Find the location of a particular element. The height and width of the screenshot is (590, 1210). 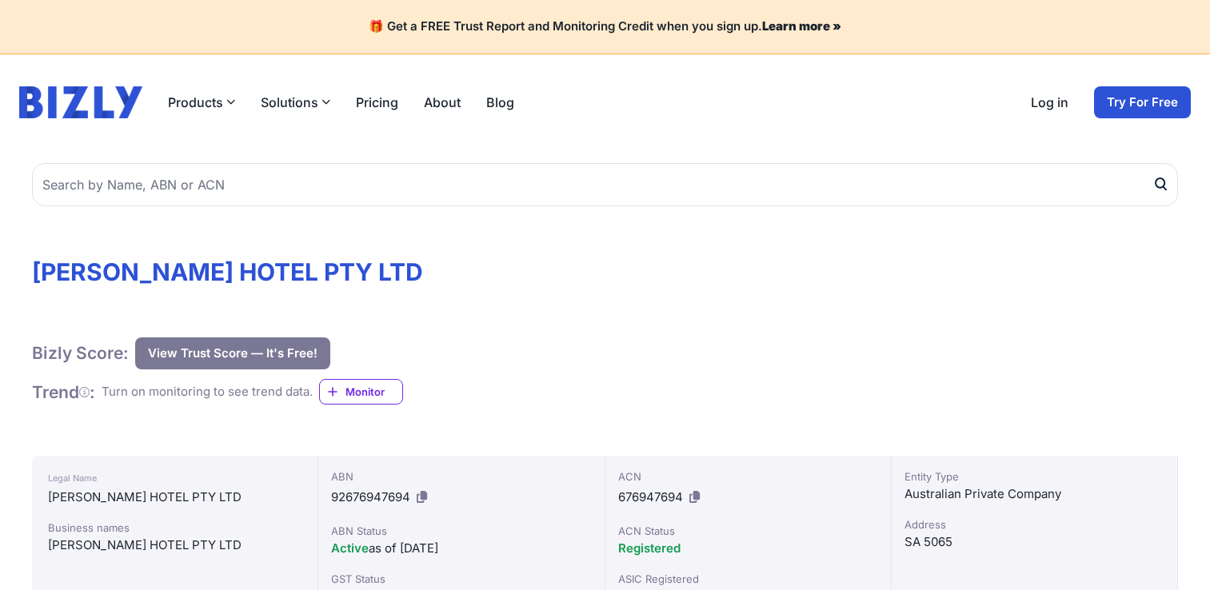

strong: Learn more » is located at coordinates (802, 26).